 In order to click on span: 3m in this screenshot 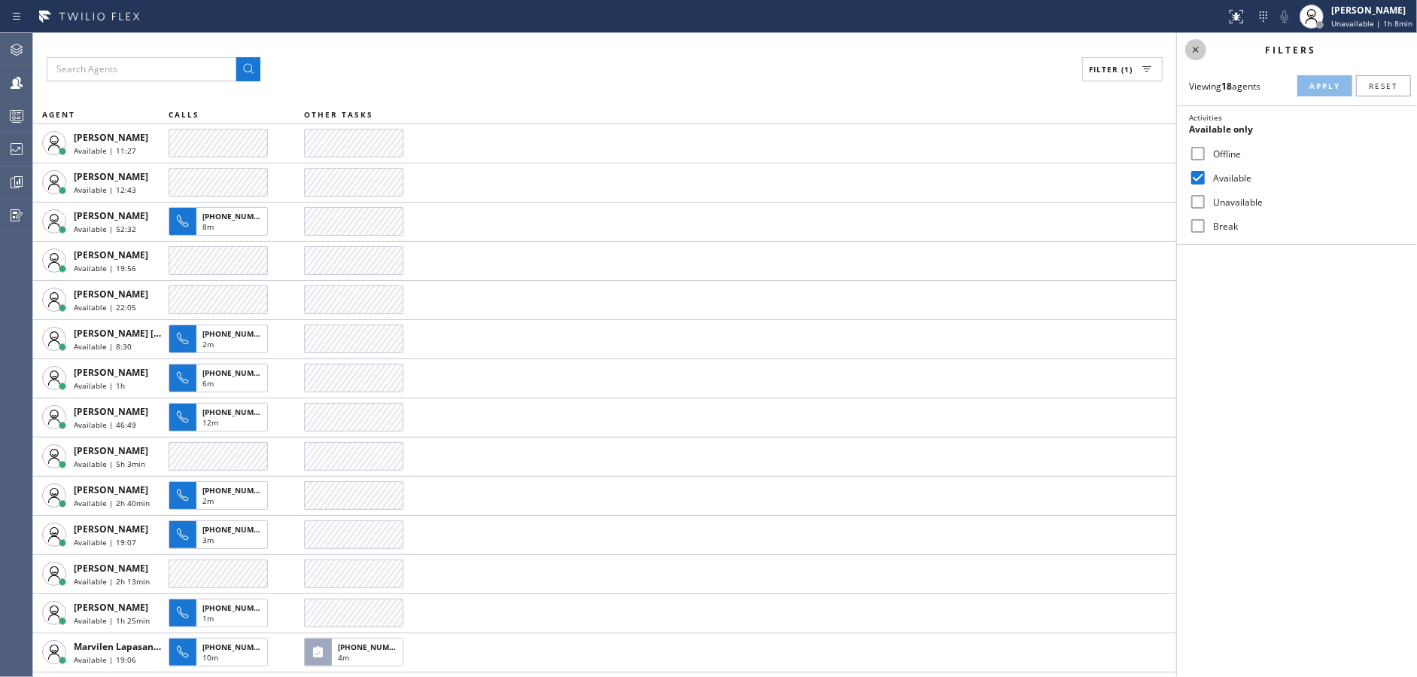, I will do `click(208, 540)`.